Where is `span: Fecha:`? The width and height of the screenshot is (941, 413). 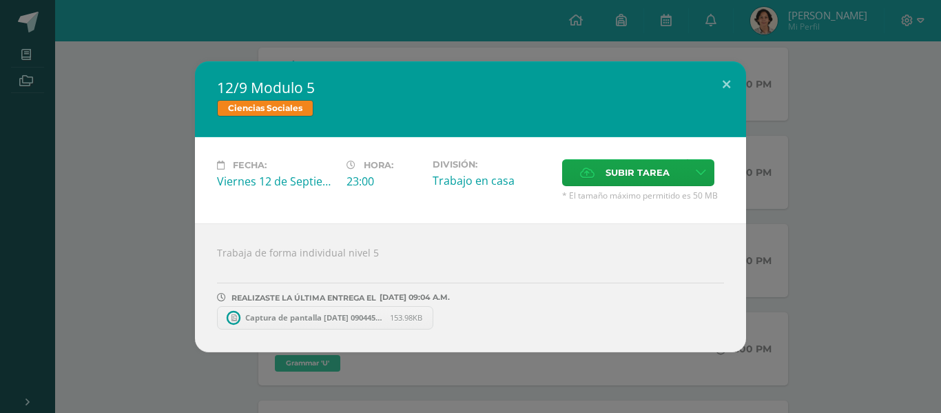
span: Fecha: is located at coordinates (249, 165).